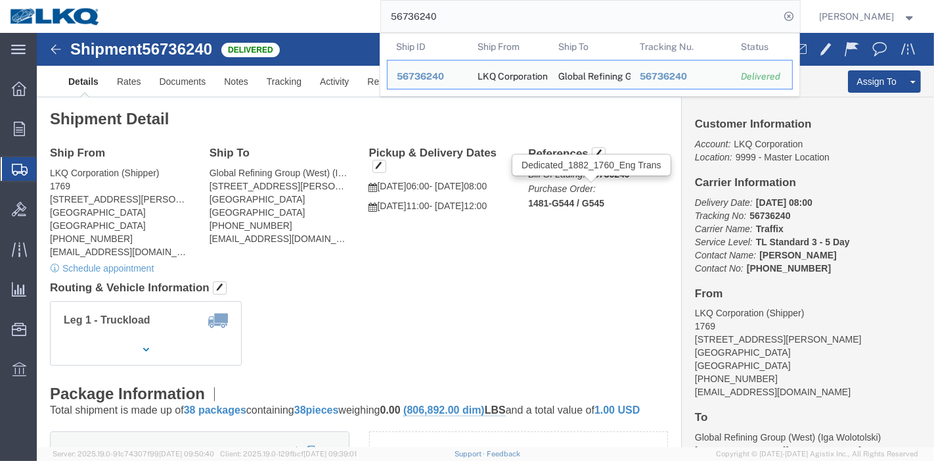  I want to click on span: Server: 2025.19.0-91c74307f99, so click(133, 453).